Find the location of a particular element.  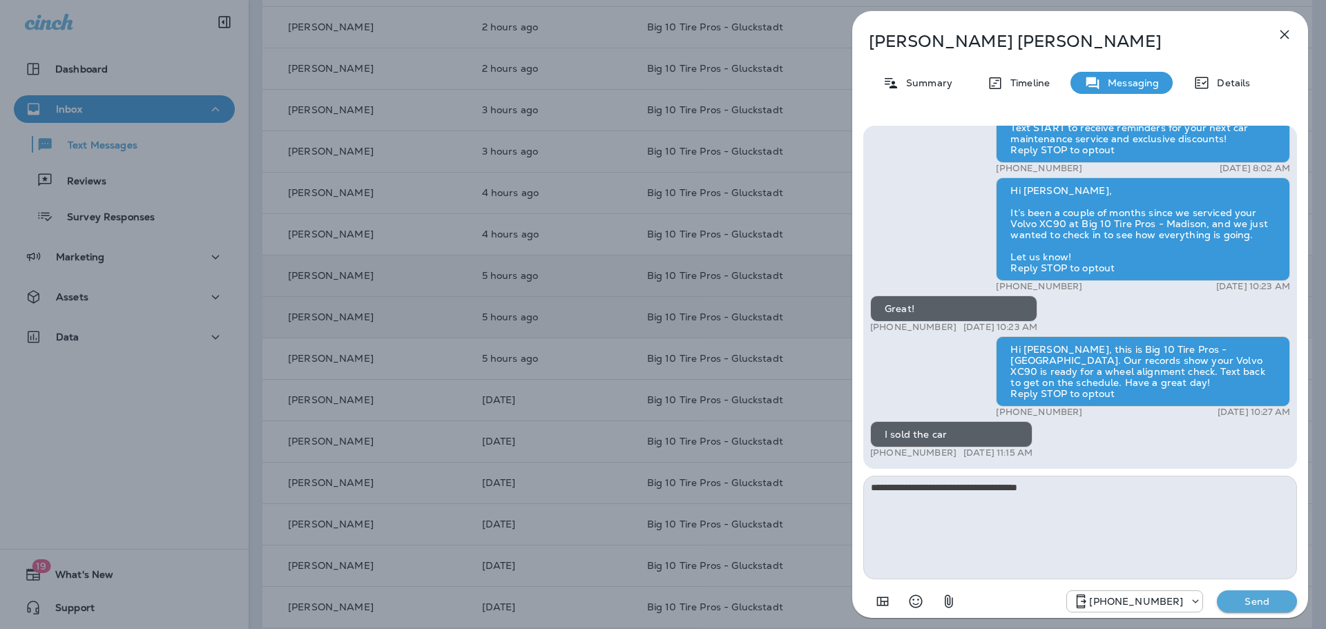

div: +1 (601) 539-4494 is located at coordinates (1134, 601).